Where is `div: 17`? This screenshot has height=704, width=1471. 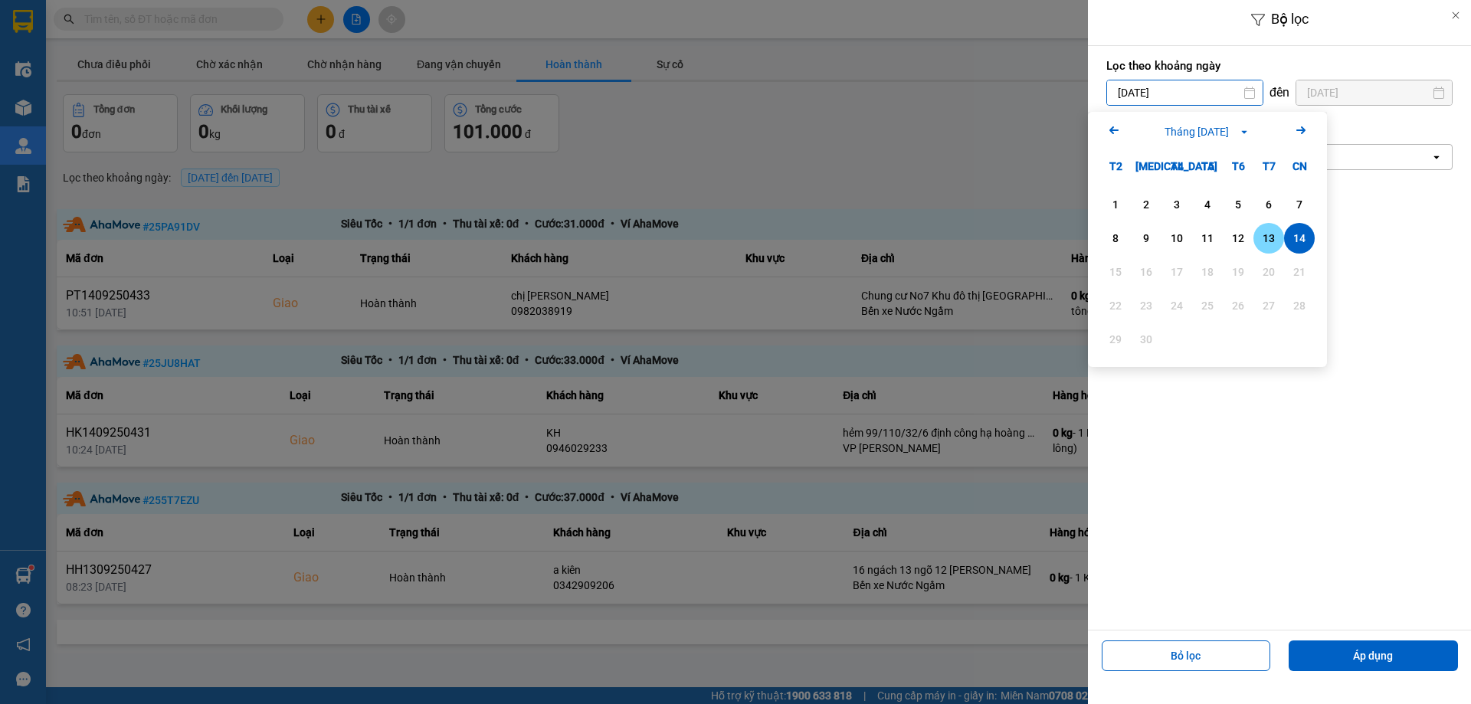 div: 17 is located at coordinates (1177, 272).